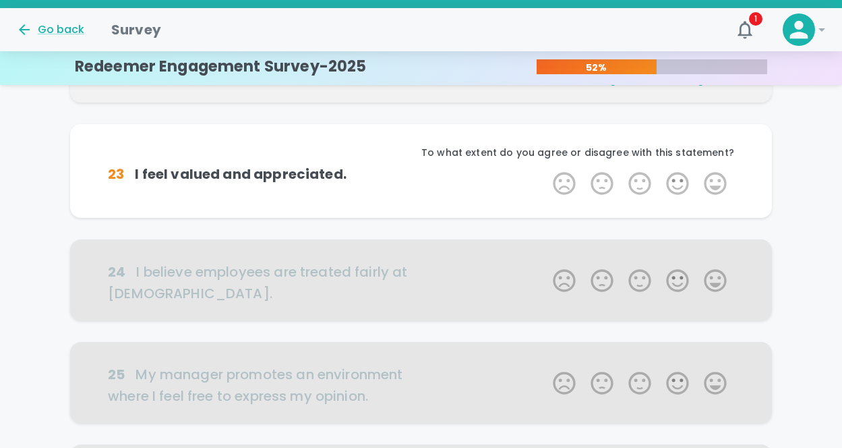 This screenshot has width=842, height=448. Describe the element at coordinates (578, 152) in the screenshot. I see `p: To what extent do you agree or disagree with this statement?` at that location.